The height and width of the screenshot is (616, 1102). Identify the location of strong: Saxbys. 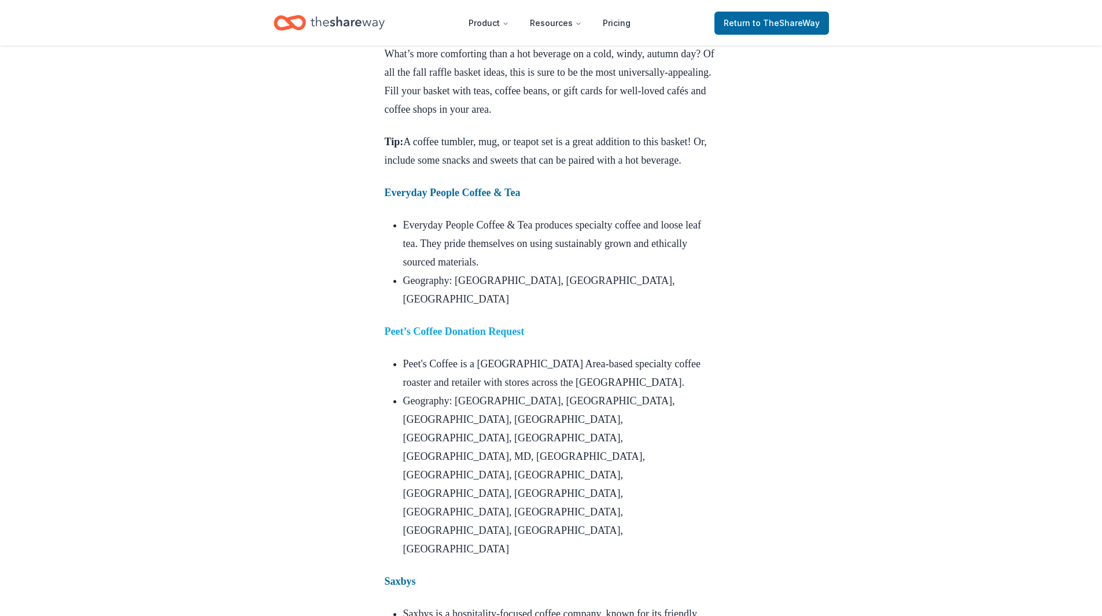
(400, 581).